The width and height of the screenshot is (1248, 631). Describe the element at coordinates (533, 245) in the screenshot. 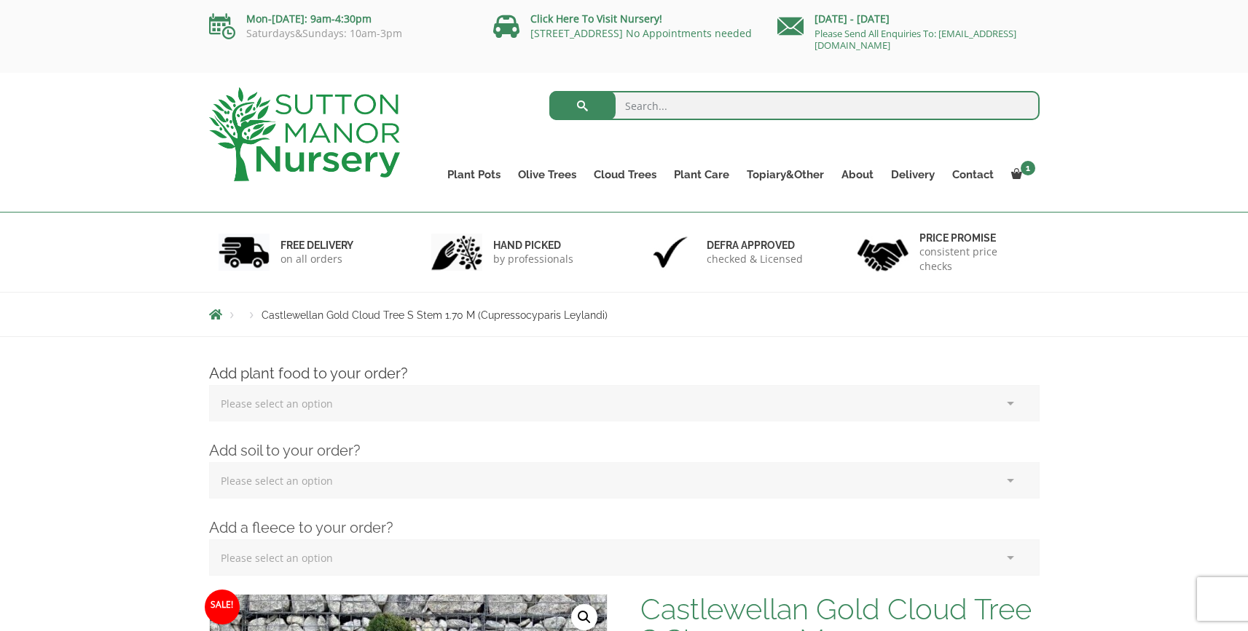

I see `h6: hand picked` at that location.